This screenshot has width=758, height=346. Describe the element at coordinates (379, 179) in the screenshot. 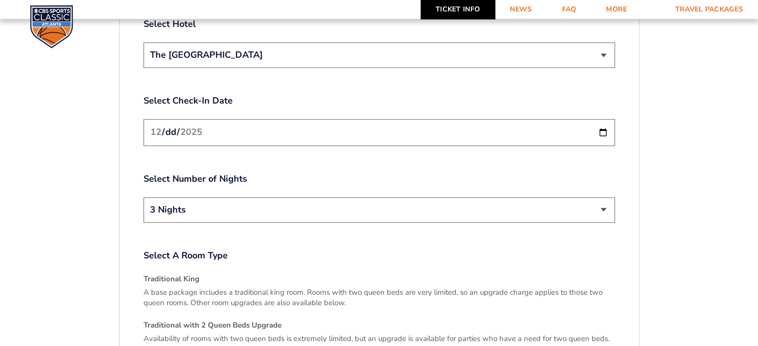

I see `label: Select Number of Nights` at that location.